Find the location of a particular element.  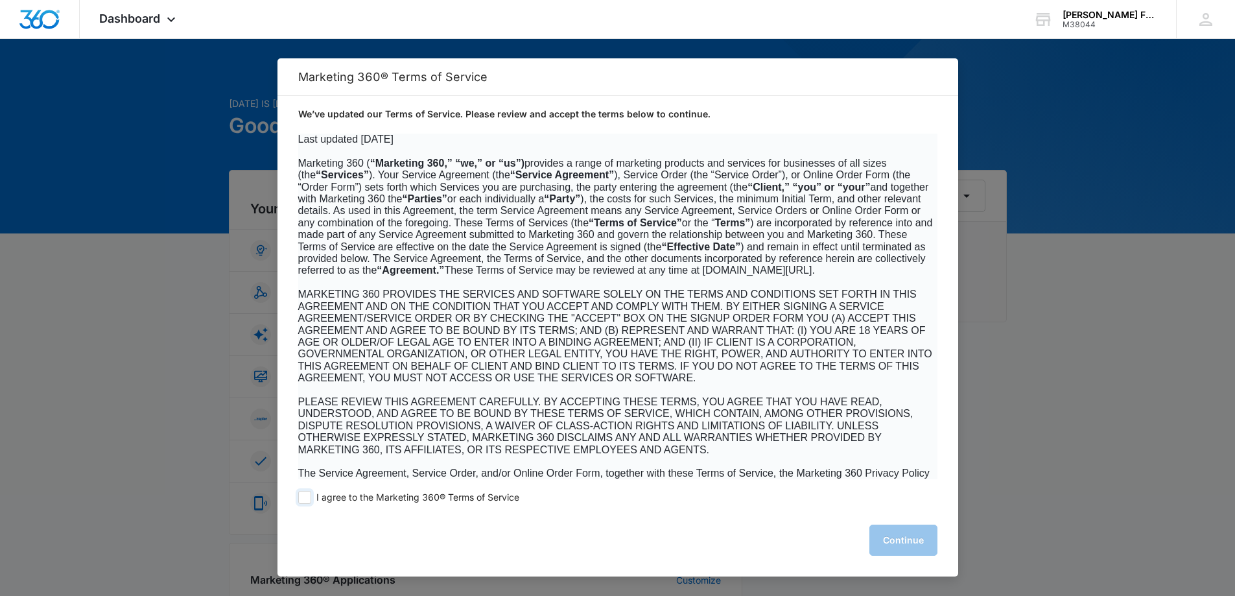

span: MARKETING 360 PROVIDES THE SERVICES AND SOFTWARE SOLELY ON THE TERMS AND CONDITIONS SET FORTH IN ... is located at coordinates (615, 336).